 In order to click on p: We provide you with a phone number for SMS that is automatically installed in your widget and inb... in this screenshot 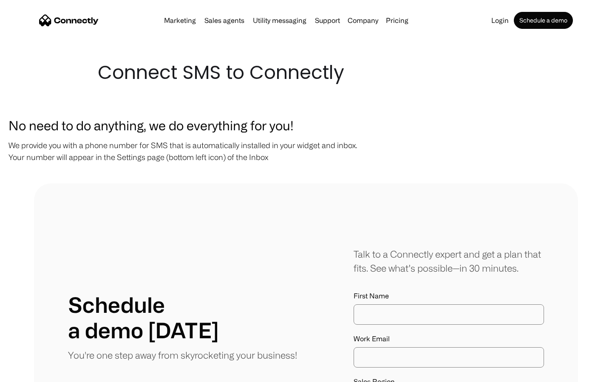, I will do `click(306, 151)`.